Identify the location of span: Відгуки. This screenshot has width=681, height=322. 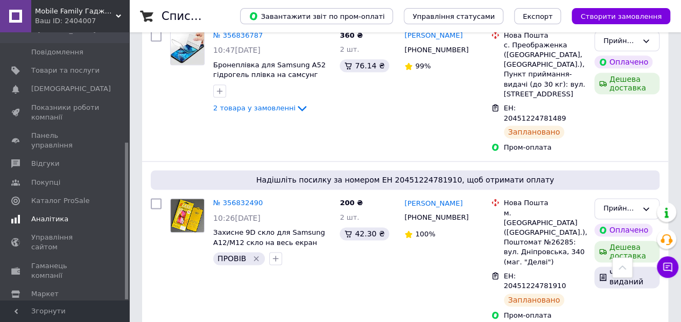
(45, 164).